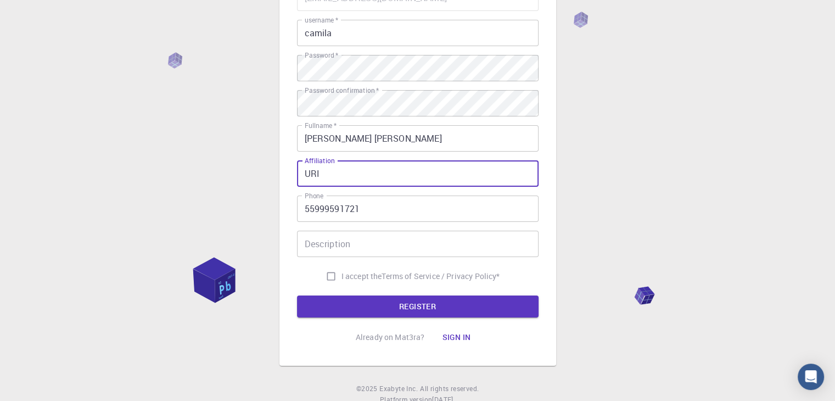 This screenshot has height=401, width=835. I want to click on p: Terms of Service / Privacy Policy *, so click(440, 276).